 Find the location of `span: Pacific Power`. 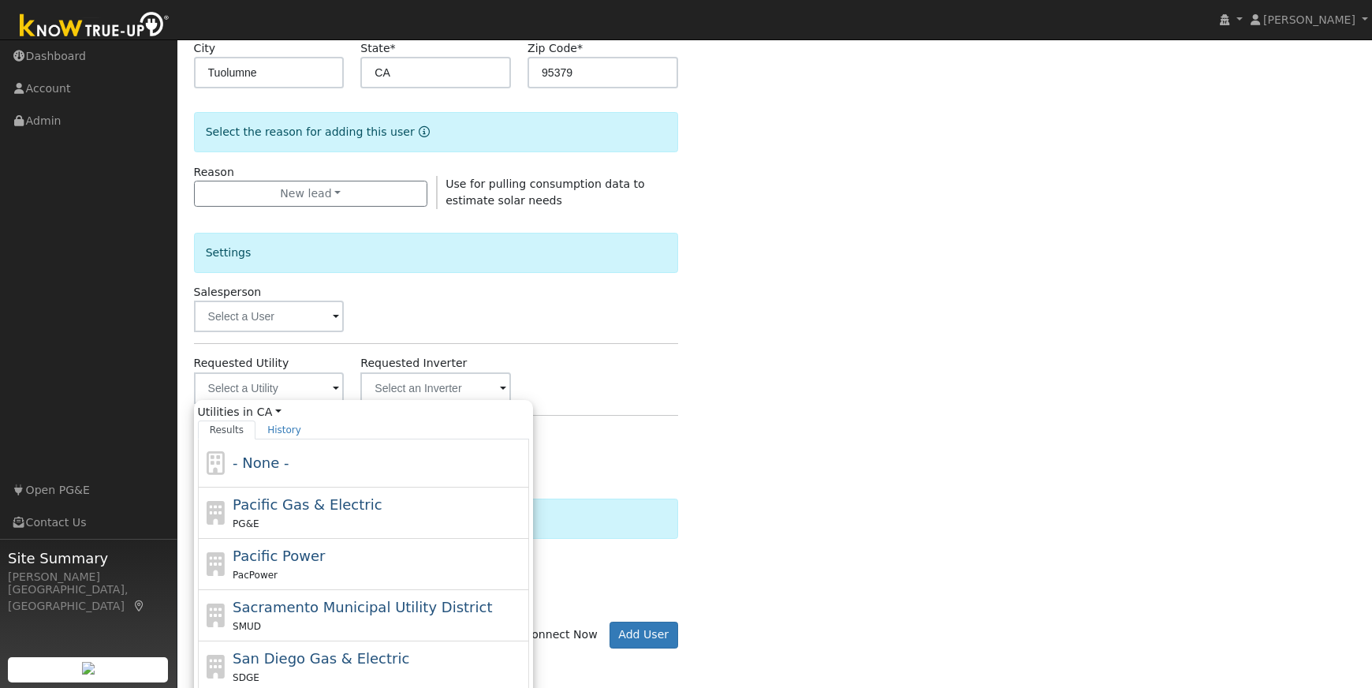

span: Pacific Power is located at coordinates (278, 555).